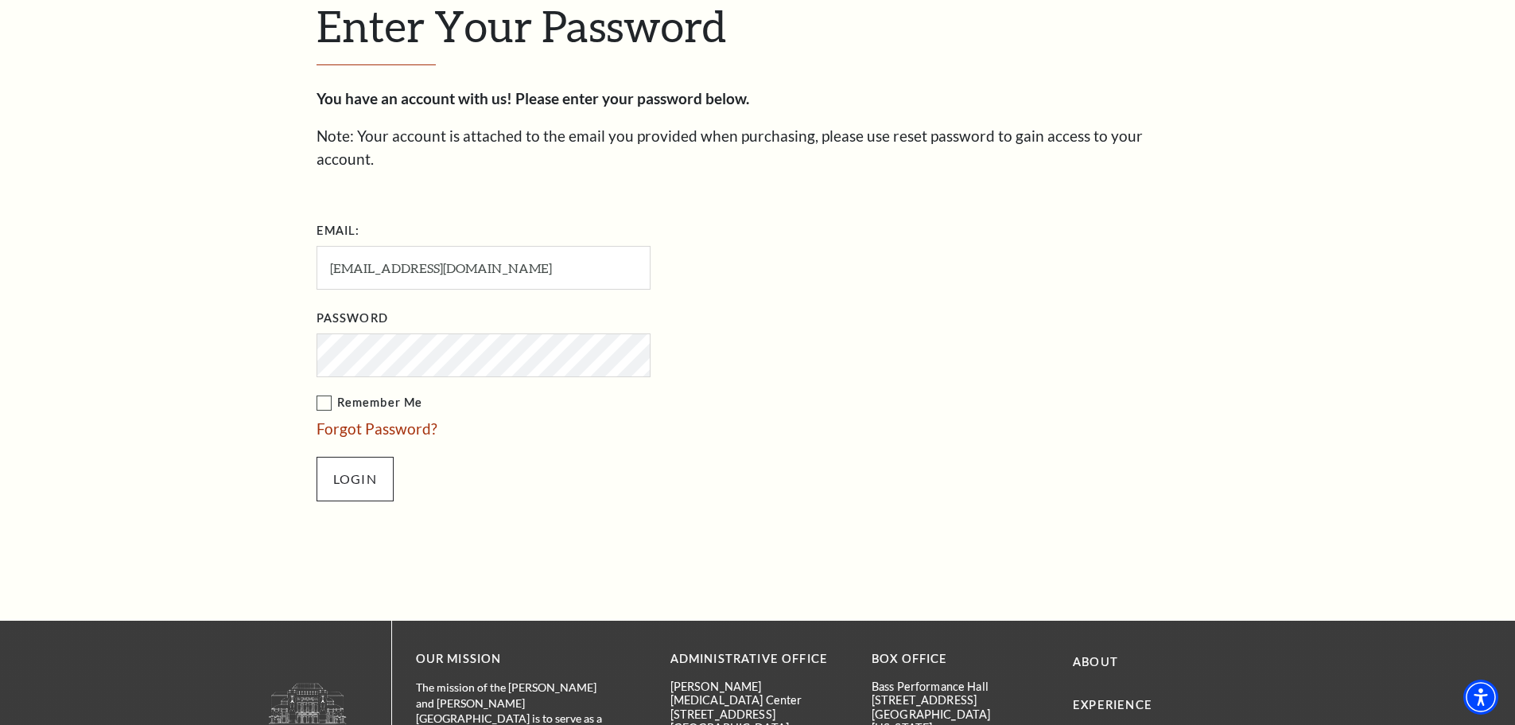  What do you see at coordinates (960, 659) in the screenshot?
I see `p: BOX OFFICE` at bounding box center [960, 659].